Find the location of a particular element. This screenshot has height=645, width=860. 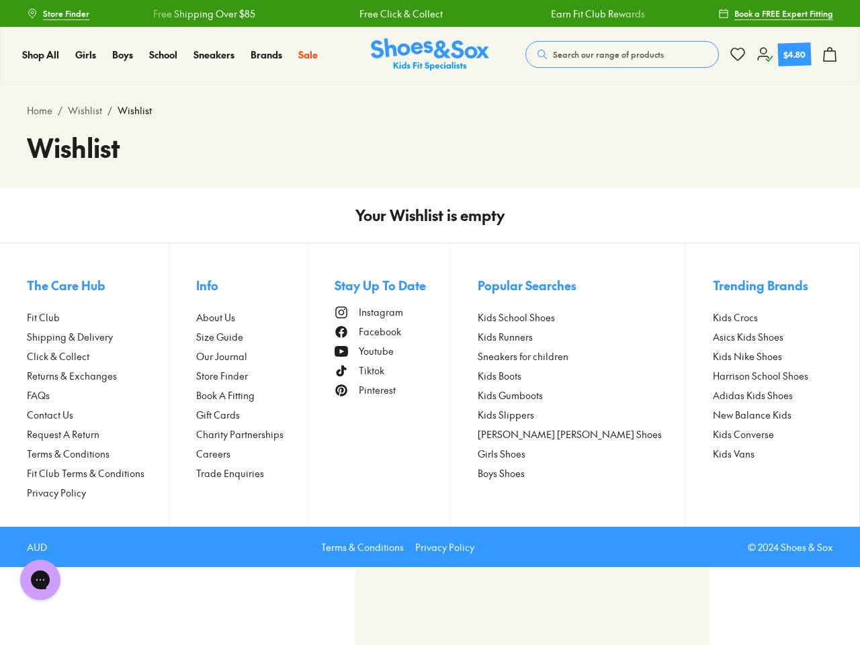

a: Kids Boots is located at coordinates (582, 376).